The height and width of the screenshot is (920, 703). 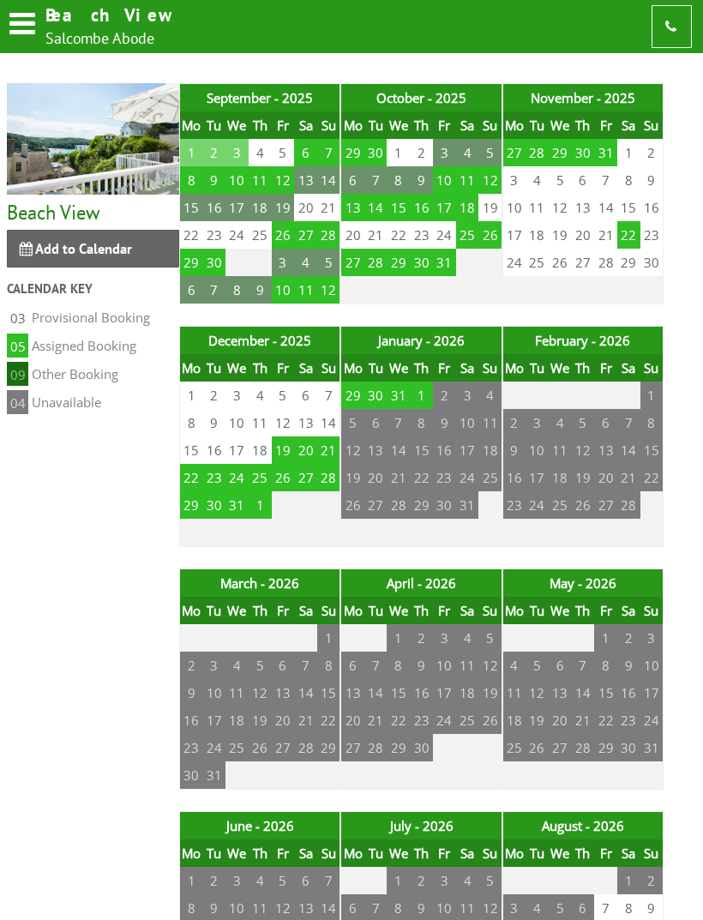 What do you see at coordinates (444, 235) in the screenshot?
I see `td: 24` at bounding box center [444, 235].